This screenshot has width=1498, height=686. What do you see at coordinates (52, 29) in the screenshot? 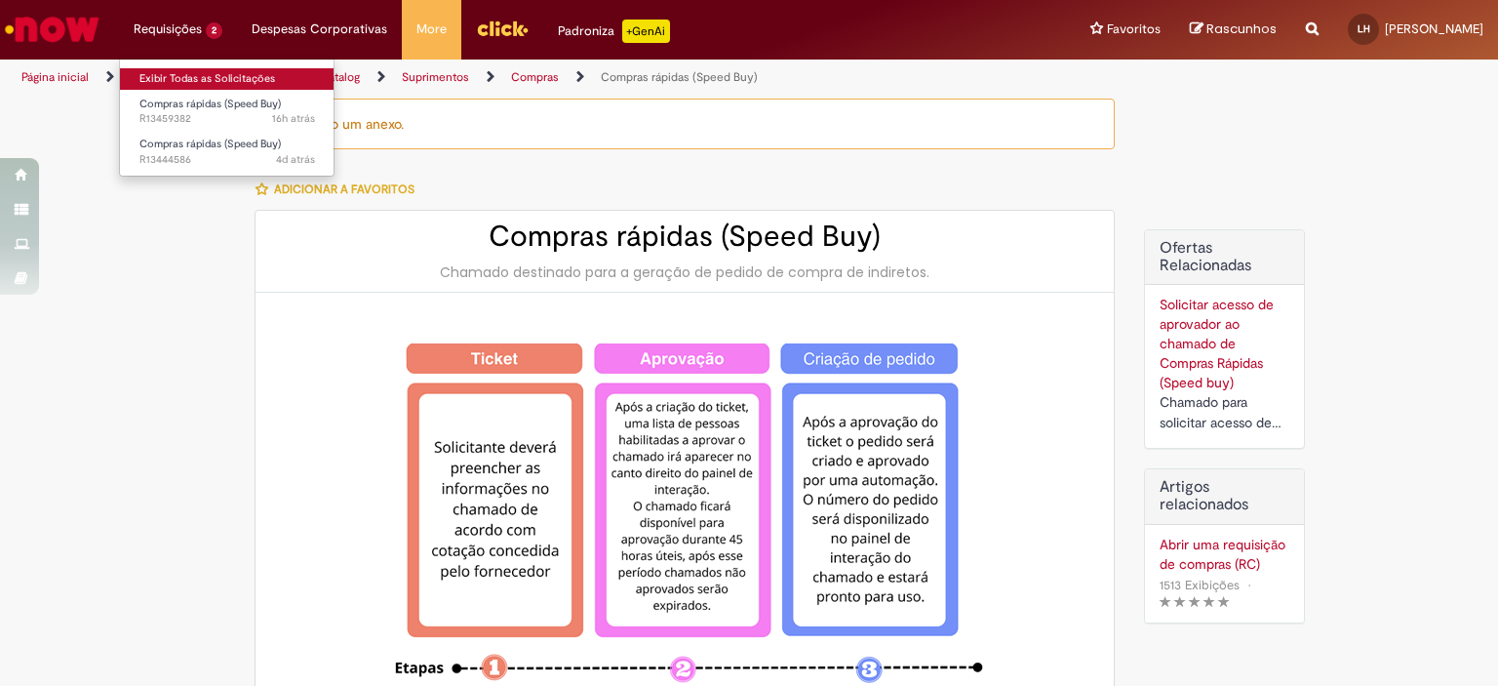
I see `img: ServiceNow` at bounding box center [52, 29].